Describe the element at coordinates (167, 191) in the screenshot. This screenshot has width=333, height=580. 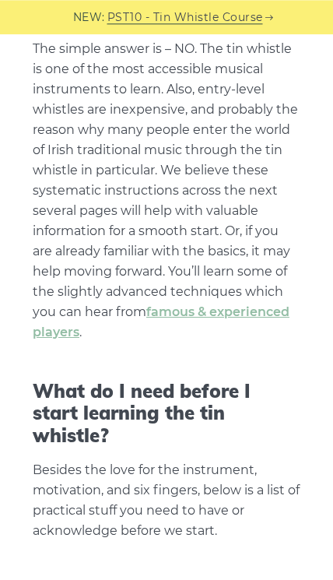
I see `p: The simple answer is – NO. The tin whistle is one of the most accessible musical instruments to l...` at that location.